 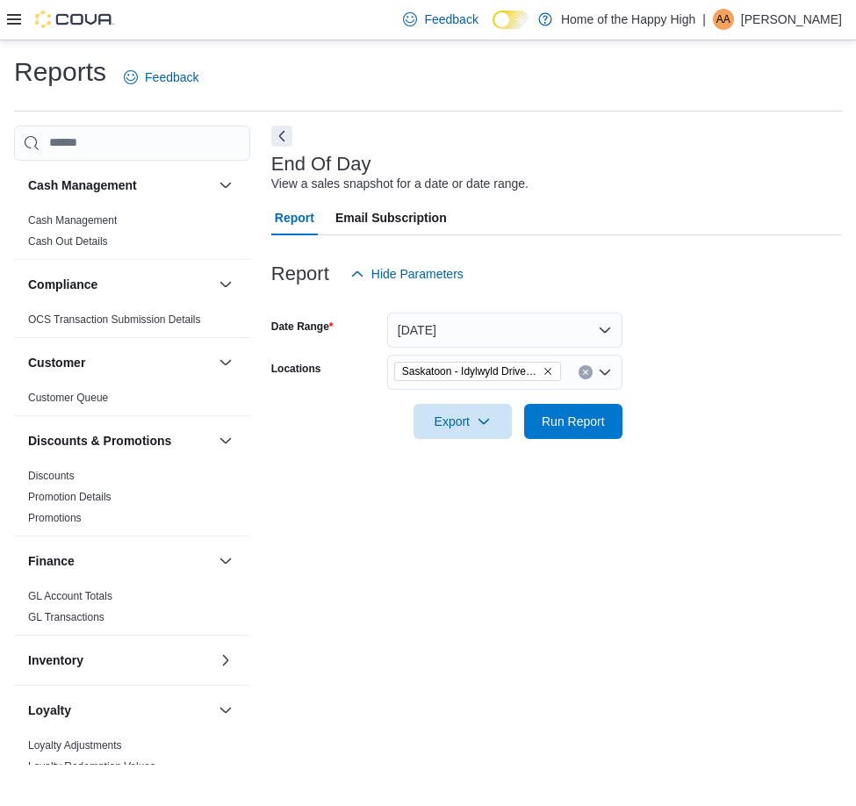 What do you see at coordinates (391, 218) in the screenshot?
I see `span: Email Subscription` at bounding box center [391, 218].